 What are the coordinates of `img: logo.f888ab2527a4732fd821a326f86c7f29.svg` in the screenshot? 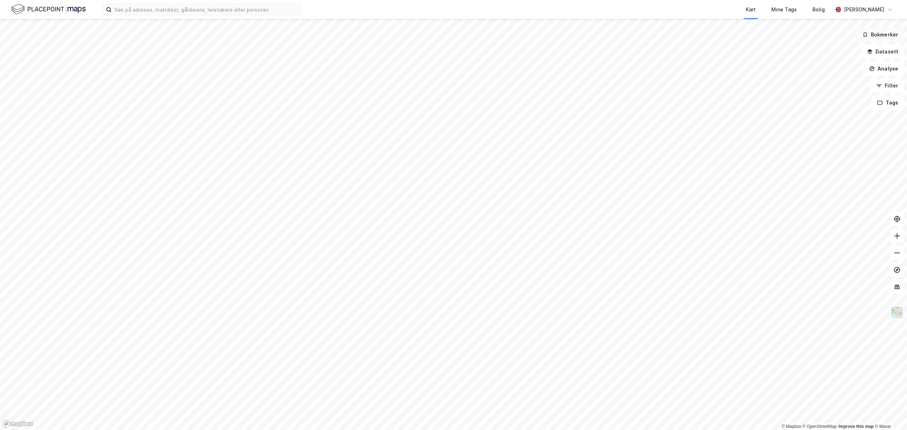 It's located at (49, 9).